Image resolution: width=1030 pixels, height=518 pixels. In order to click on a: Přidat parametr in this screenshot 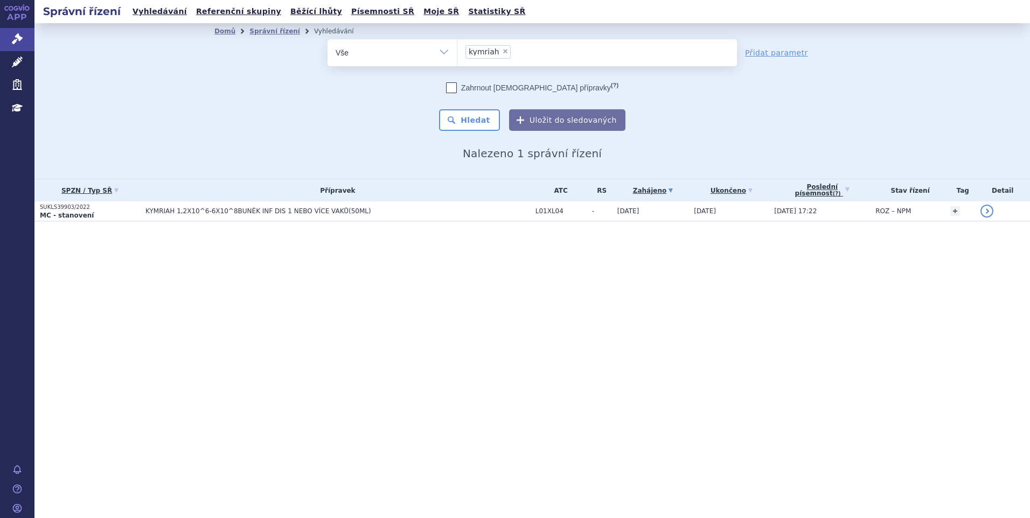, I will do `click(776, 53)`.